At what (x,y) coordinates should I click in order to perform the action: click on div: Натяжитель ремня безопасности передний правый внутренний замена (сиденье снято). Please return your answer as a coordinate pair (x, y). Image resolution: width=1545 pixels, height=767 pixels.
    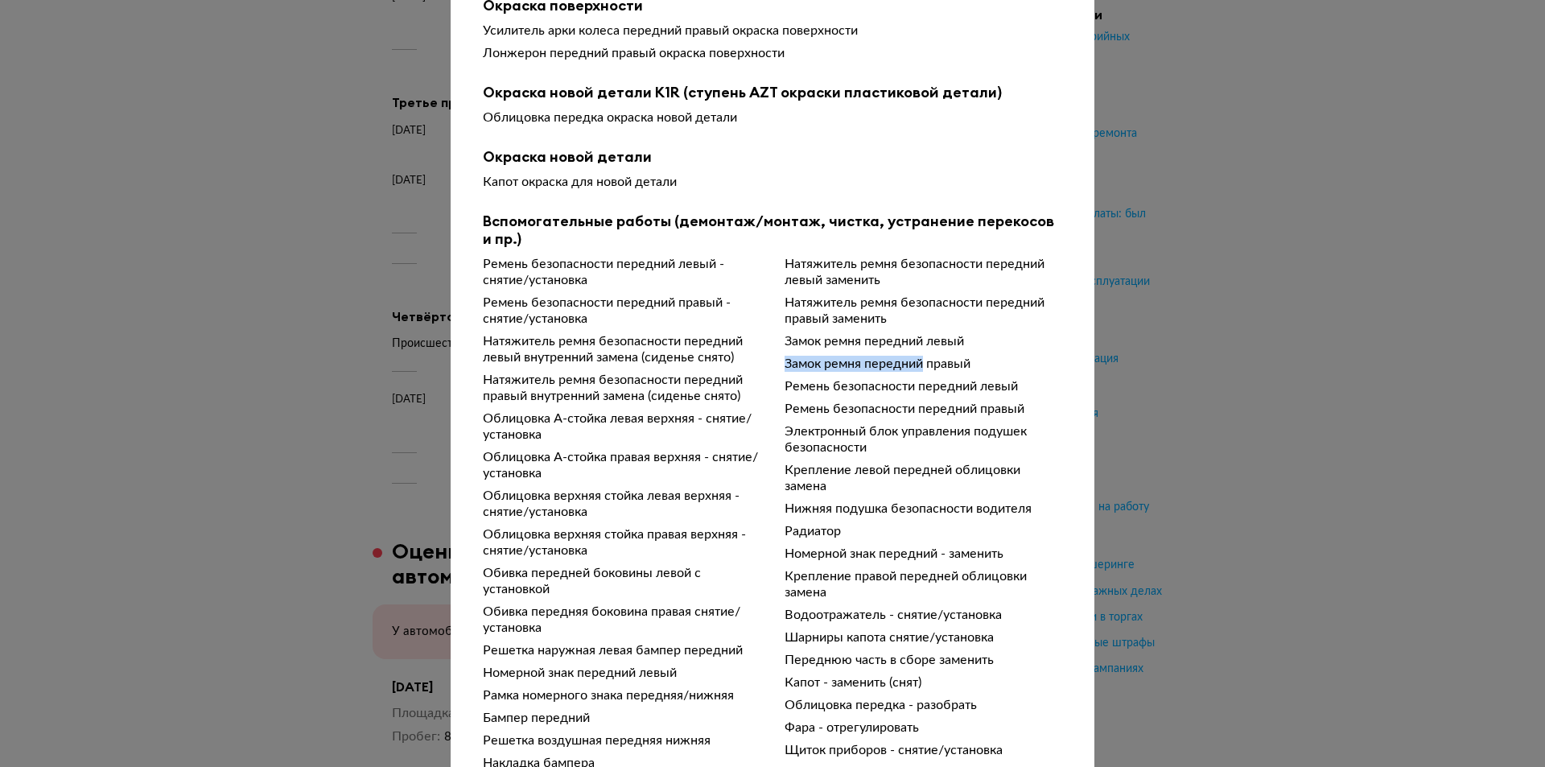
    Looking at the image, I should click on (621, 388).